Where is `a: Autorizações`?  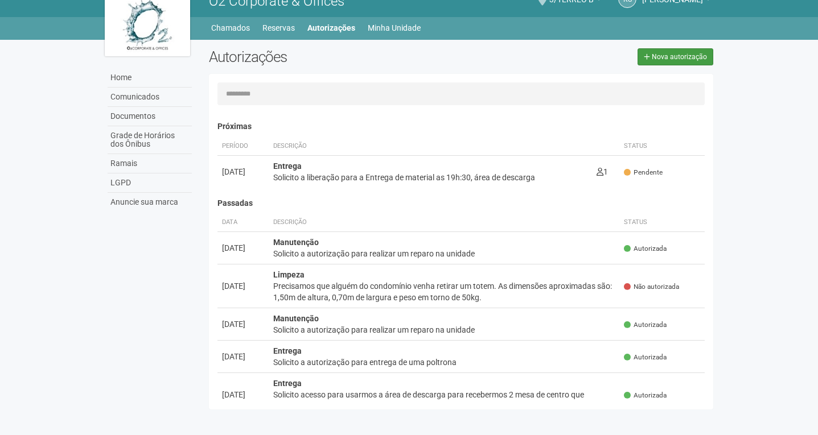
a: Autorizações is located at coordinates (331, 28).